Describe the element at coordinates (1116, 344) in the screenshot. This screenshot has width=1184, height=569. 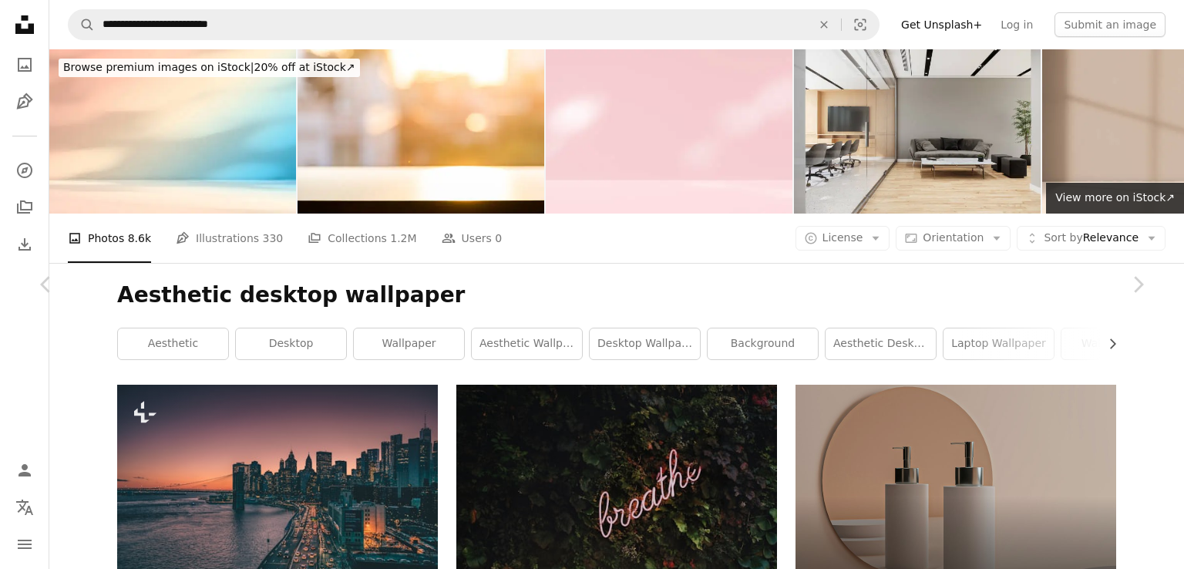
I see `a: wallpaper 4k` at that location.